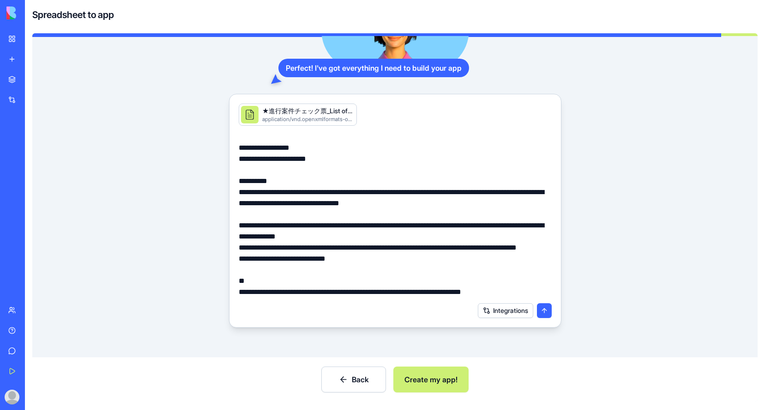 This screenshot has height=410, width=765. Describe the element at coordinates (73, 15) in the screenshot. I see `h4: Spreadsheet to app` at that location.